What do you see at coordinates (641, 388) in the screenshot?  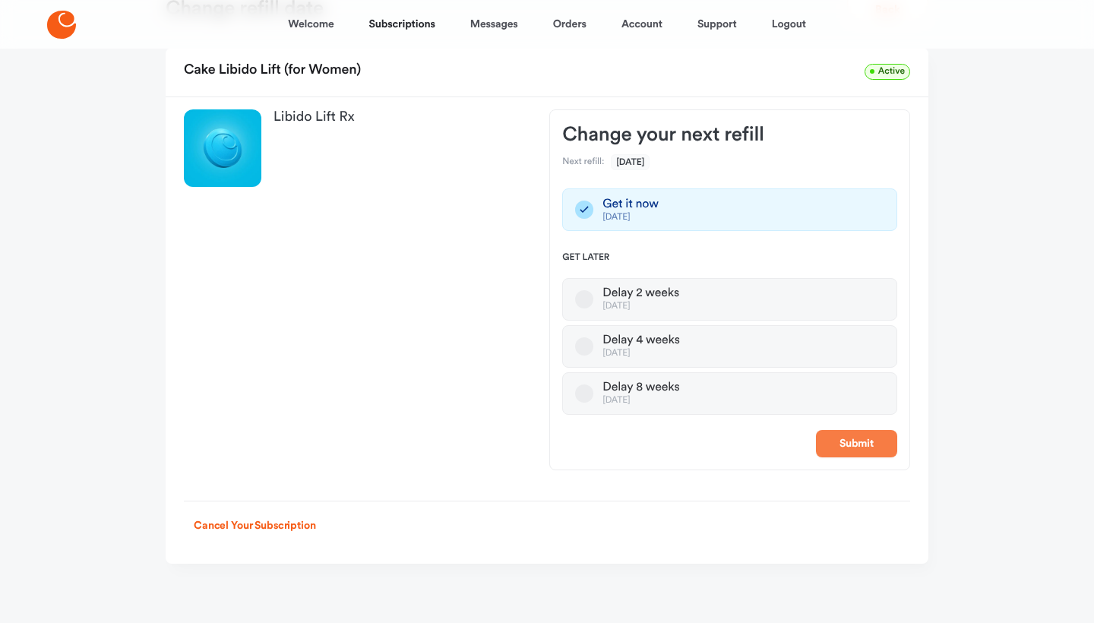 I see `div: Delay 8 weeks` at bounding box center [641, 388].